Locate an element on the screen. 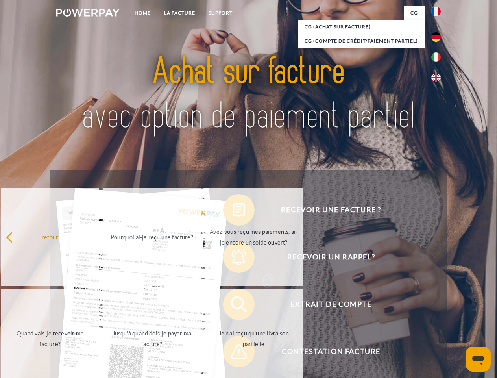 This screenshot has width=497, height=378. a: CG (Compte de crédit/paiement partiel) is located at coordinates (361, 41).